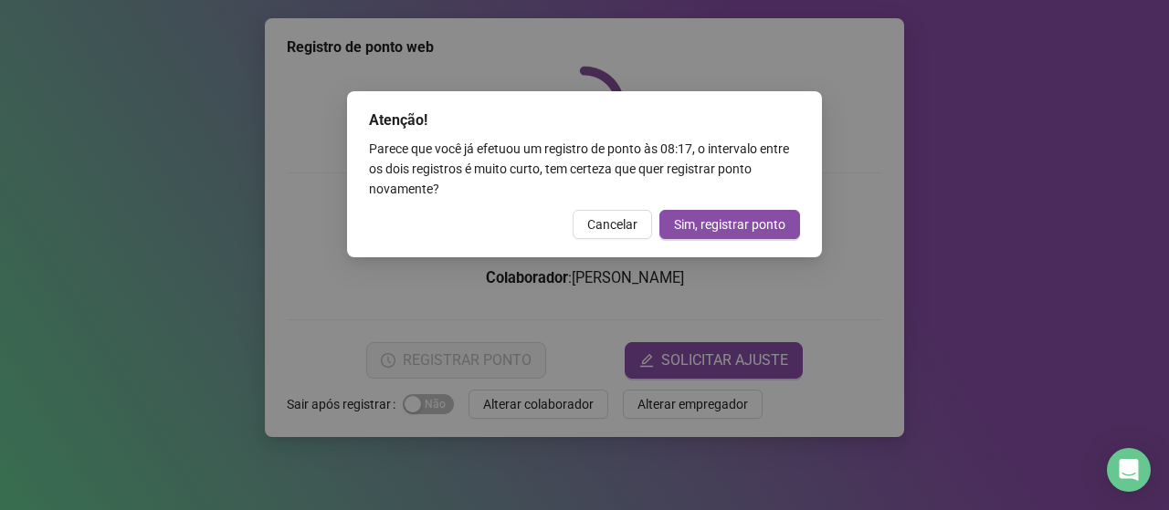 The height and width of the screenshot is (510, 1169). Describe the element at coordinates (584, 169) in the screenshot. I see `div: Parece que você já efetuou um registro de ponto às 08:17 , o intervalo entre os dois registros é ...` at that location.